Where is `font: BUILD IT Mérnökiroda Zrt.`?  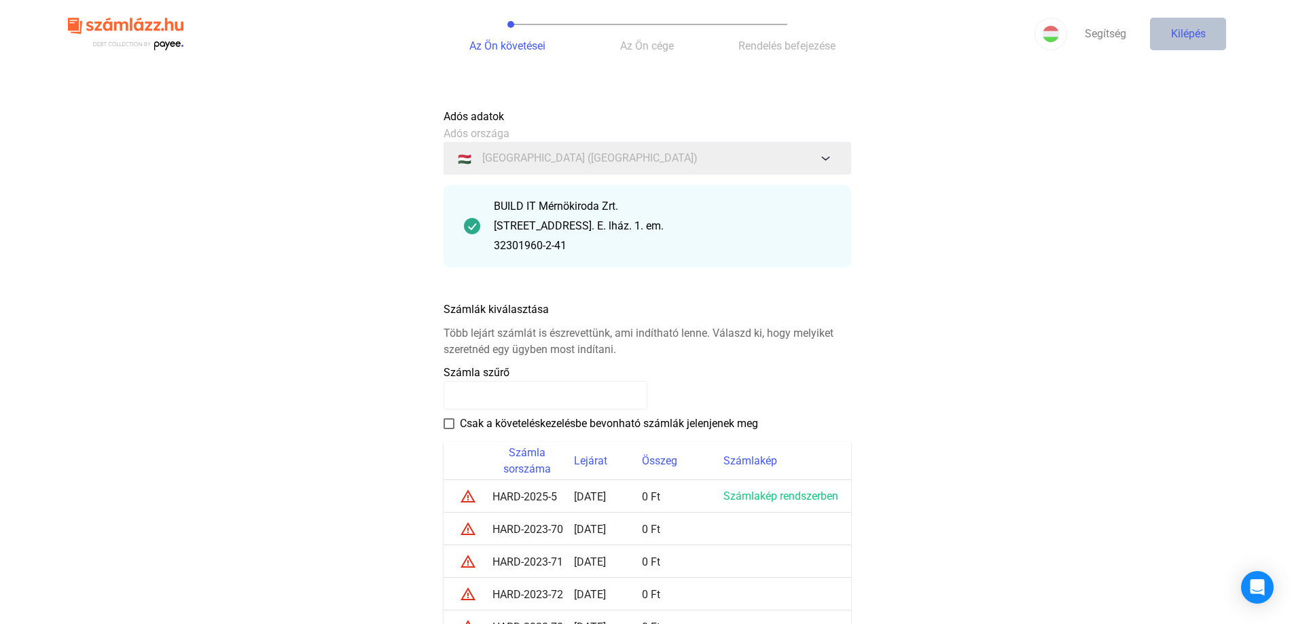
font: BUILD IT Mérnökiroda Zrt. is located at coordinates (556, 206).